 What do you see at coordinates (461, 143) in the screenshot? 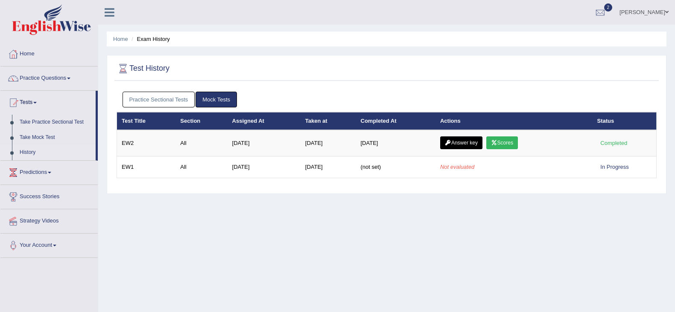
I see `a: Answer key` at bounding box center [461, 143].